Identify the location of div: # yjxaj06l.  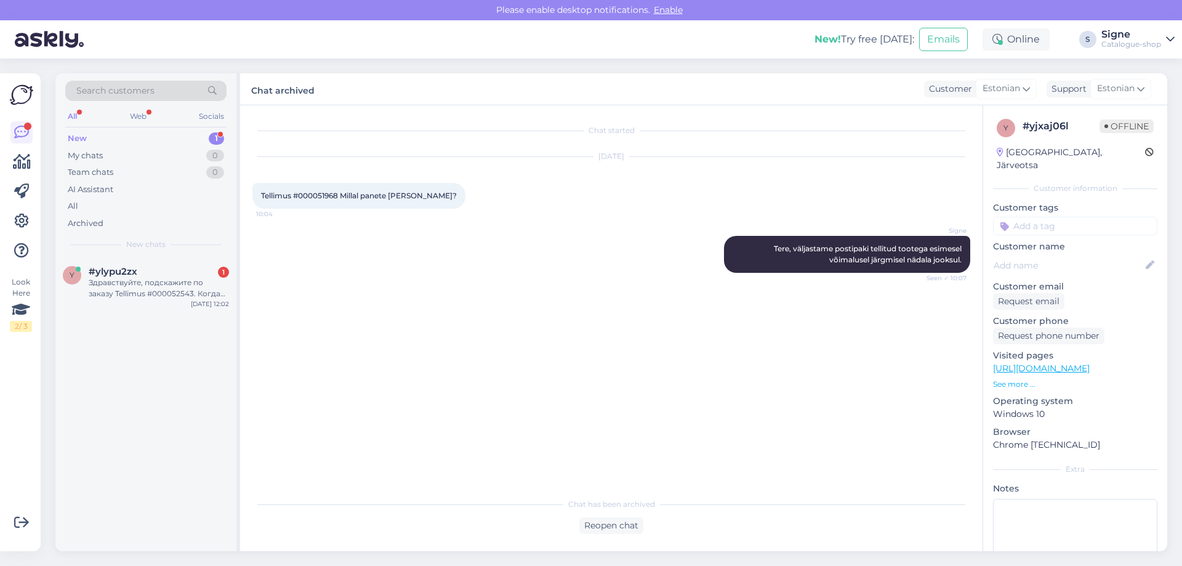
(1061, 126).